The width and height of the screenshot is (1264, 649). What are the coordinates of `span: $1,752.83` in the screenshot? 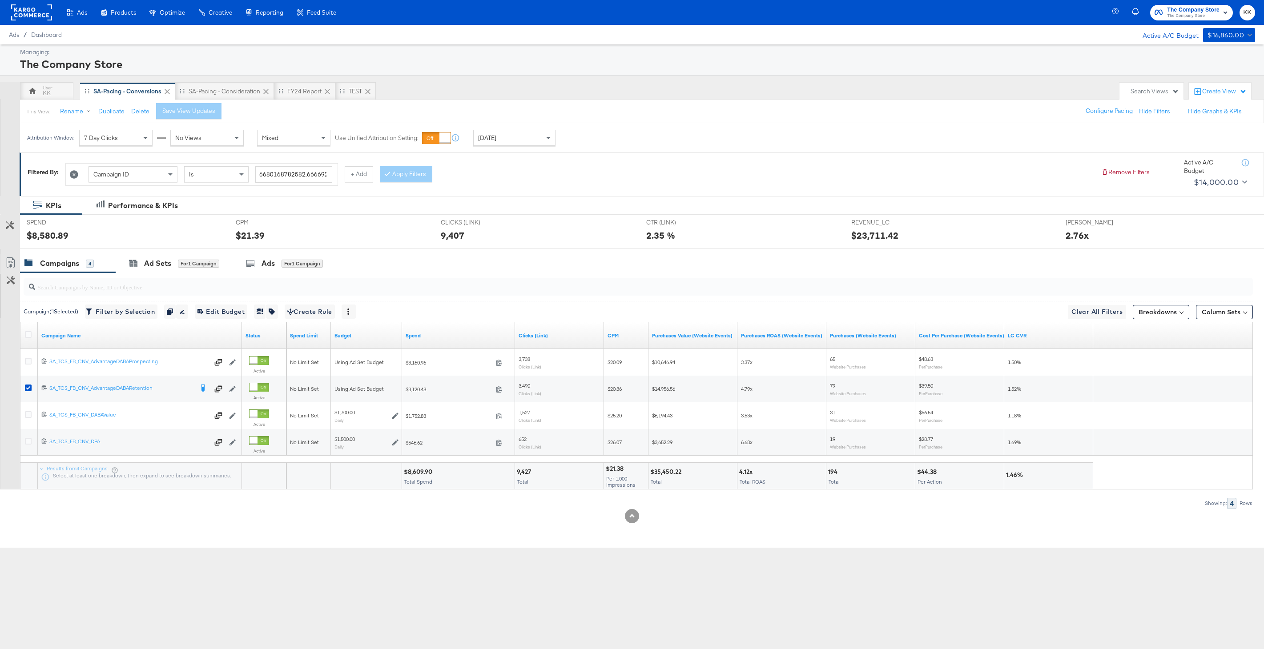 It's located at (449, 416).